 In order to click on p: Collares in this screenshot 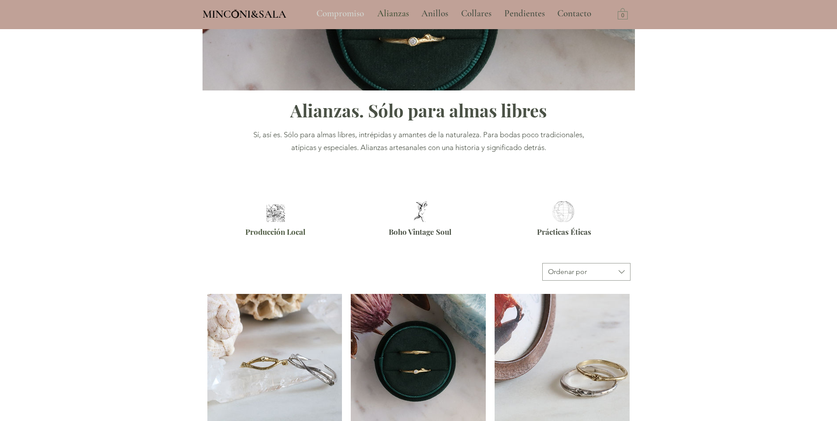, I will do `click(476, 14)`.